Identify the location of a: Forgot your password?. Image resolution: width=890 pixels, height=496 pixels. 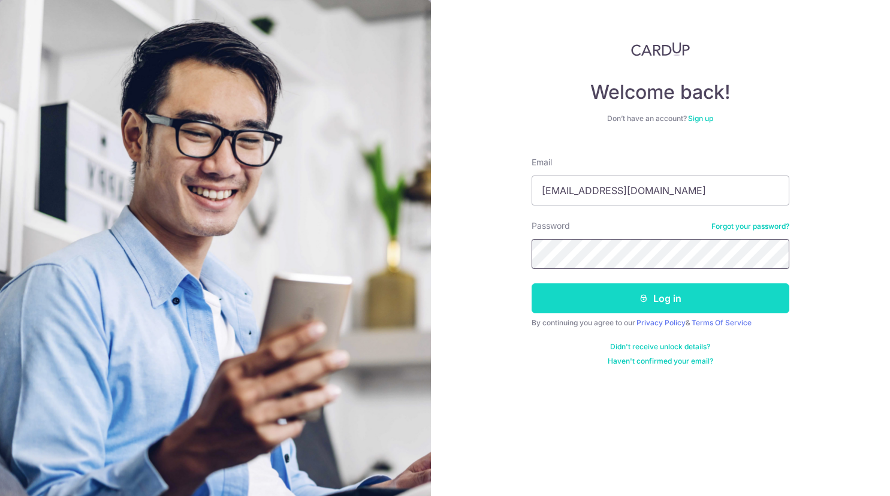
(750, 227).